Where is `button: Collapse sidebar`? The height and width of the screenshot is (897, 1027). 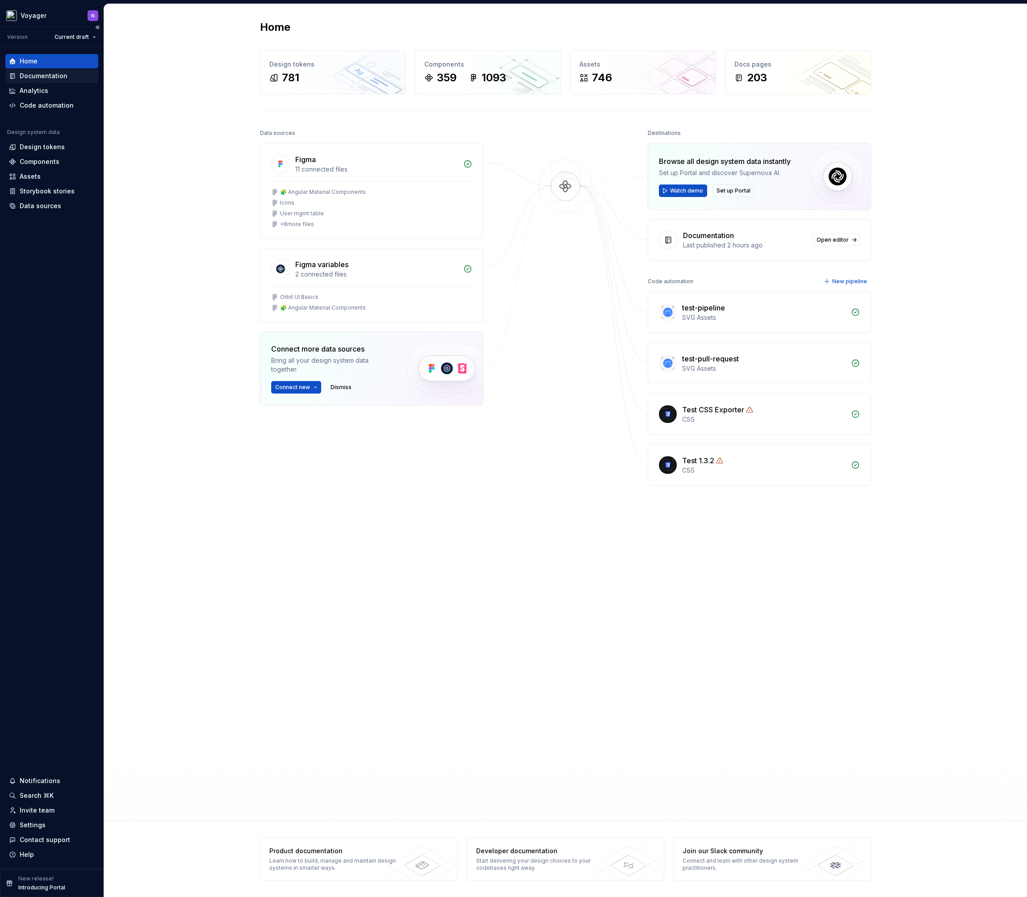
button: Collapse sidebar is located at coordinates (97, 27).